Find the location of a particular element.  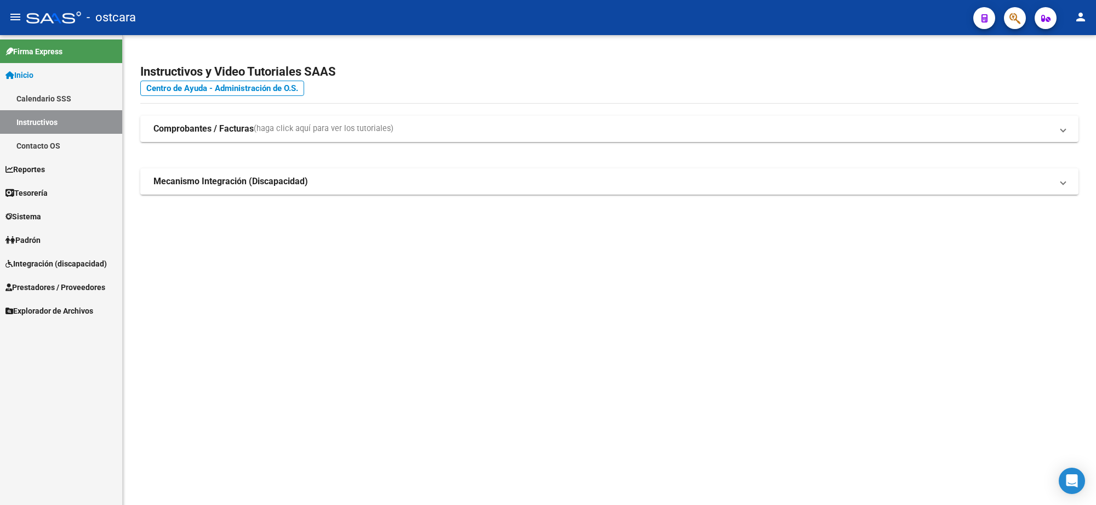

span: Firma Express is located at coordinates (34, 52).